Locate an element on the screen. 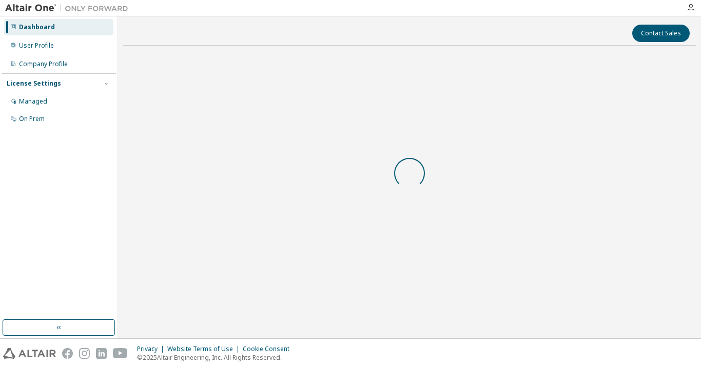 This screenshot has width=701, height=368. img: linkedin.svg is located at coordinates (101, 353).